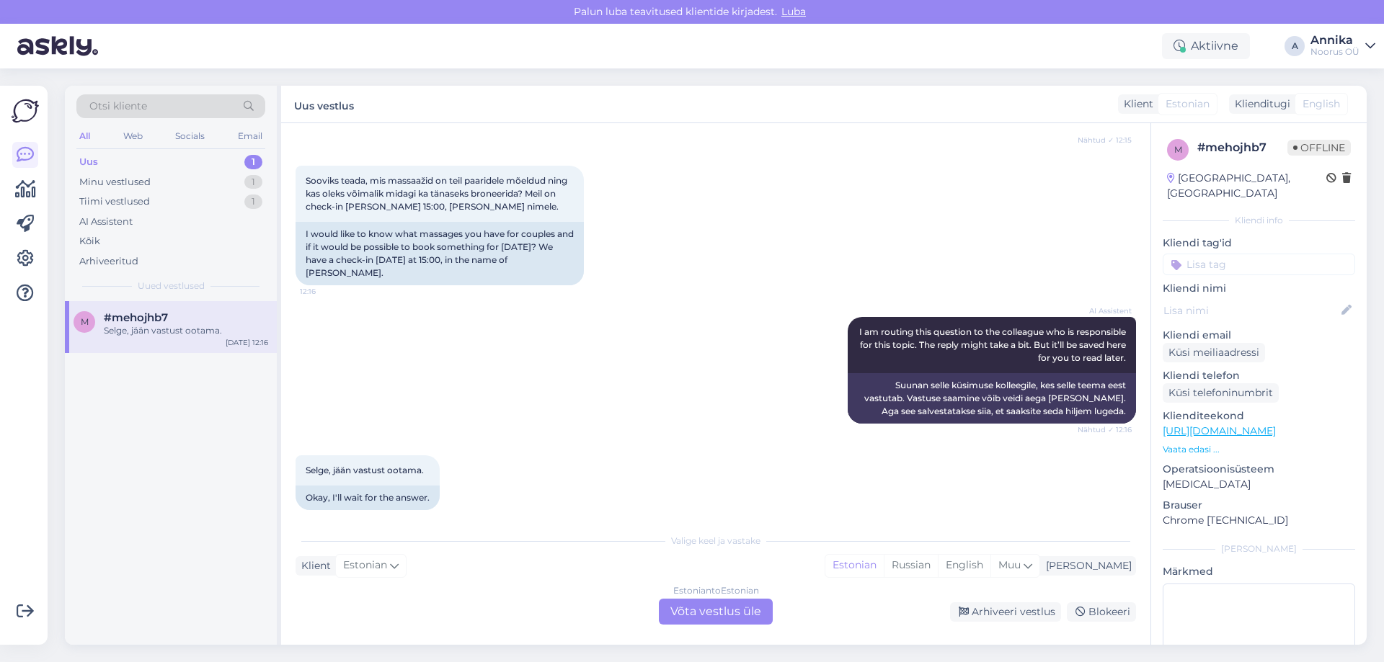  I want to click on span: Offline, so click(1319, 148).